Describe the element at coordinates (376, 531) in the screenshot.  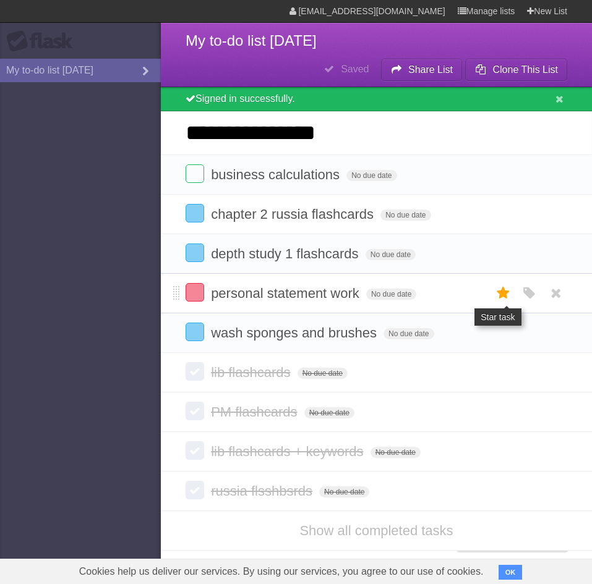
I see `a: Show all completed tasks` at that location.